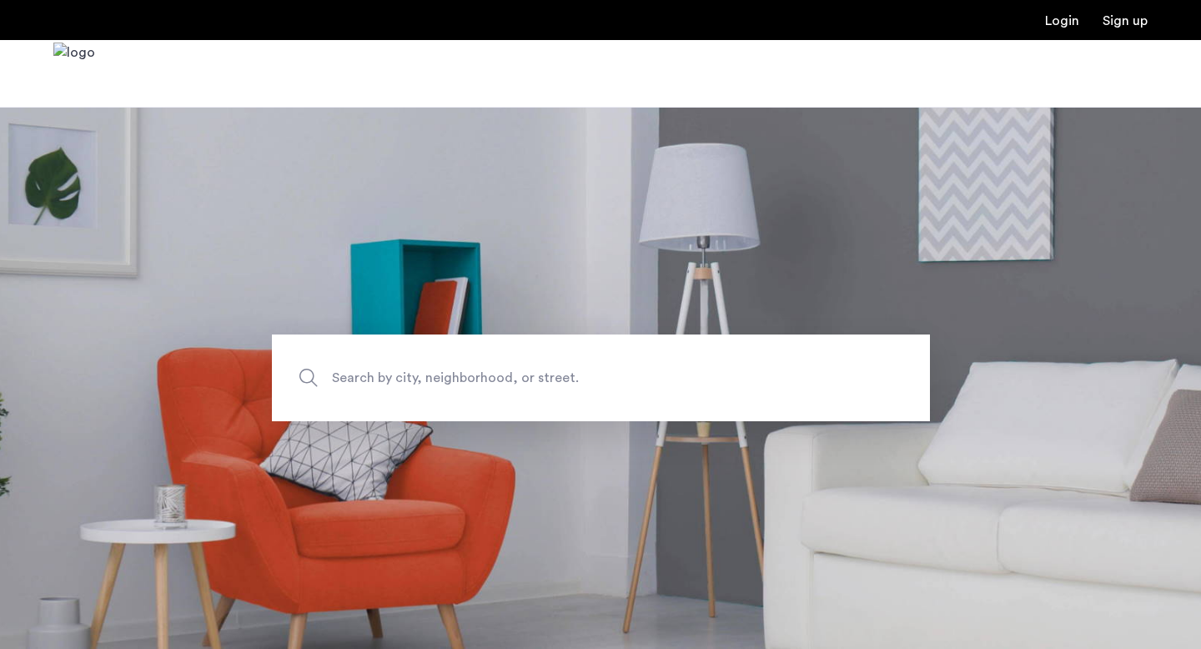 The width and height of the screenshot is (1201, 649). Describe the element at coordinates (1062, 21) in the screenshot. I see `a: Login` at that location.